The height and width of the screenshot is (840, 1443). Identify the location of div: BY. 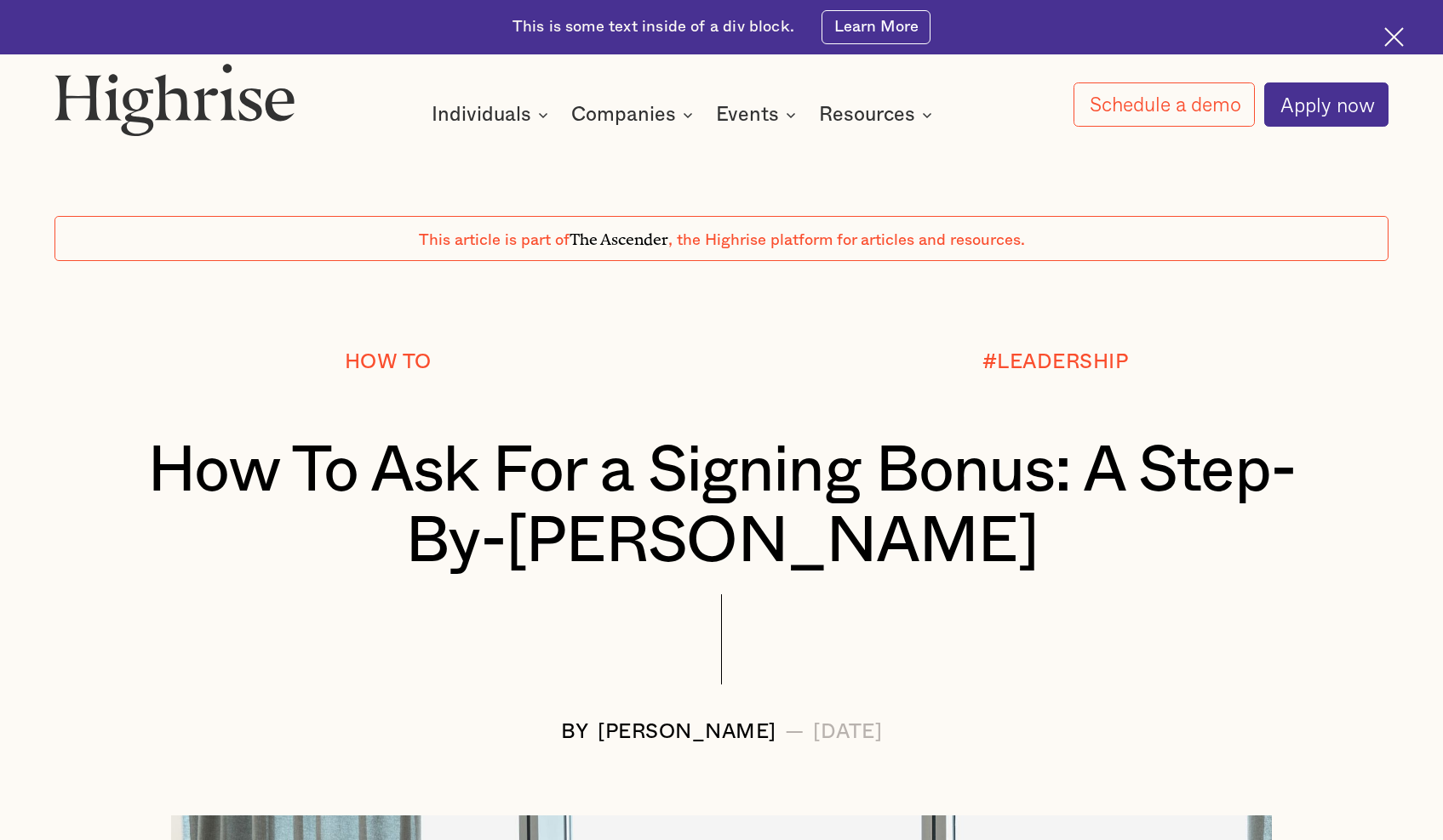
(575, 733).